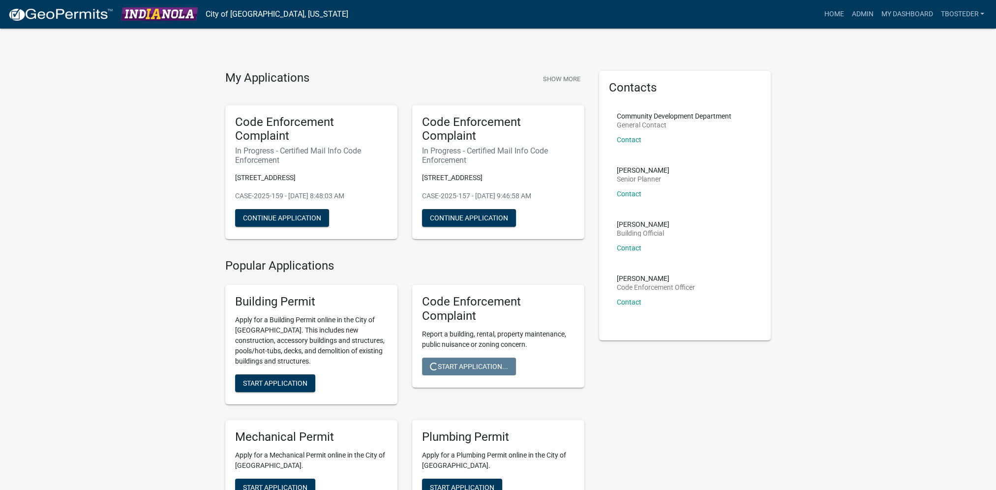  What do you see at coordinates (674, 116) in the screenshot?
I see `p: Community Development Department` at bounding box center [674, 116].